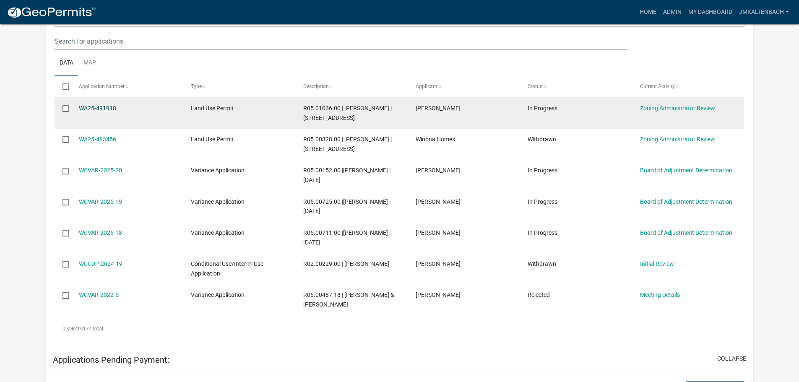 This screenshot has height=382, width=799. I want to click on span: R05.00328.00 | MARK ANTHONY GRANER | 19606 COUNTY ROAD 18, so click(347, 144).